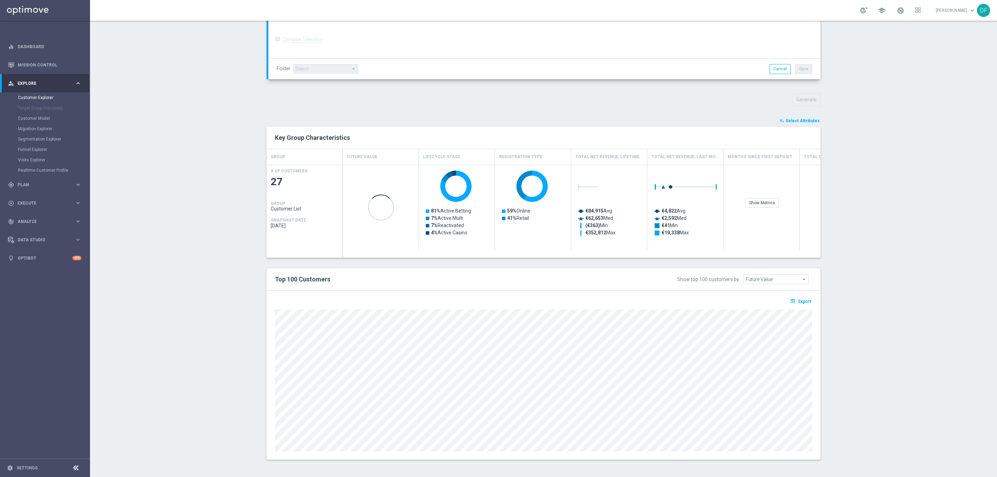 The image size is (997, 477). Describe the element at coordinates (708, 279) in the screenshot. I see `div: Show top 100 customers by` at that location.